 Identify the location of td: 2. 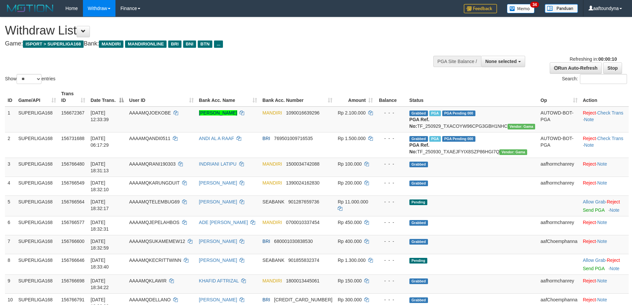
(10, 145).